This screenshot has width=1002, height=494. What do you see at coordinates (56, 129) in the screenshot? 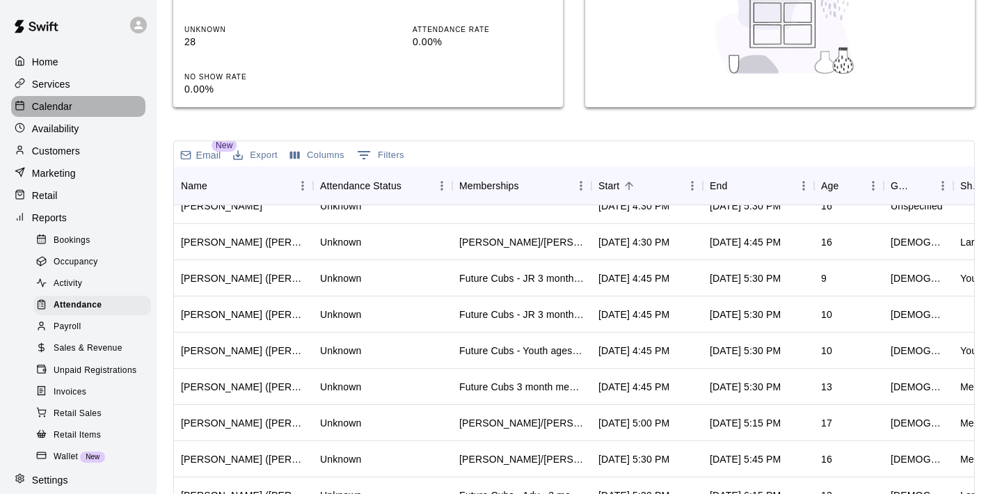
I see `p: Availability` at bounding box center [56, 129].